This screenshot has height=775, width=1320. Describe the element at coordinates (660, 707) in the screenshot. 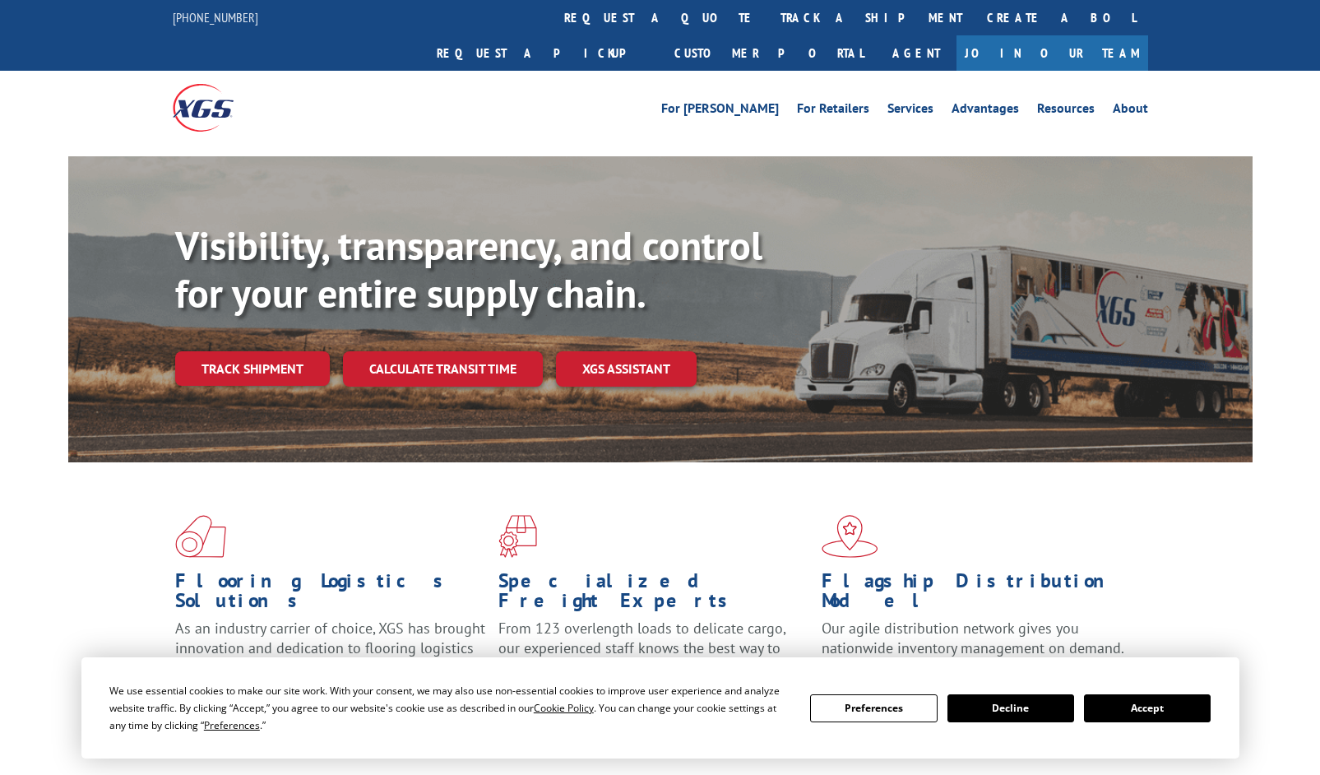

I see `div: Cookie Consent Prompt` at that location.